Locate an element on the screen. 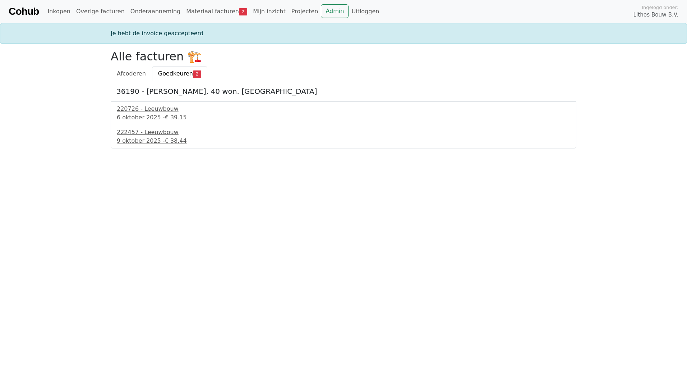 The height and width of the screenshot is (389, 687). a: Materiaal facturen2 is located at coordinates (217, 11).